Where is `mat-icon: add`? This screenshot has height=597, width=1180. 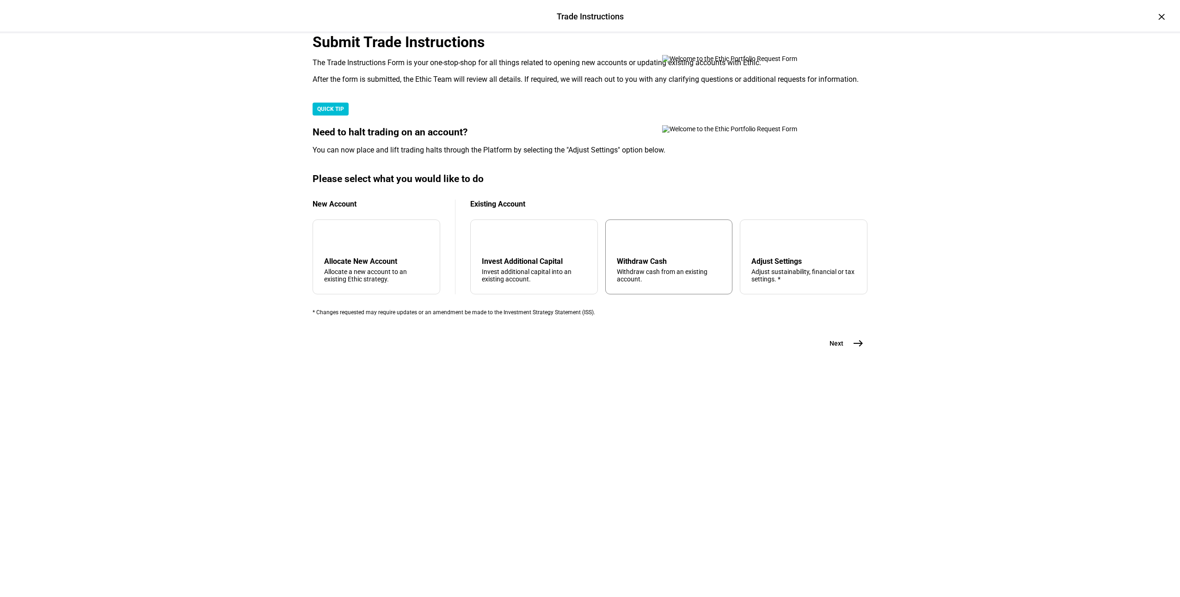 mat-icon: add is located at coordinates (332, 239).